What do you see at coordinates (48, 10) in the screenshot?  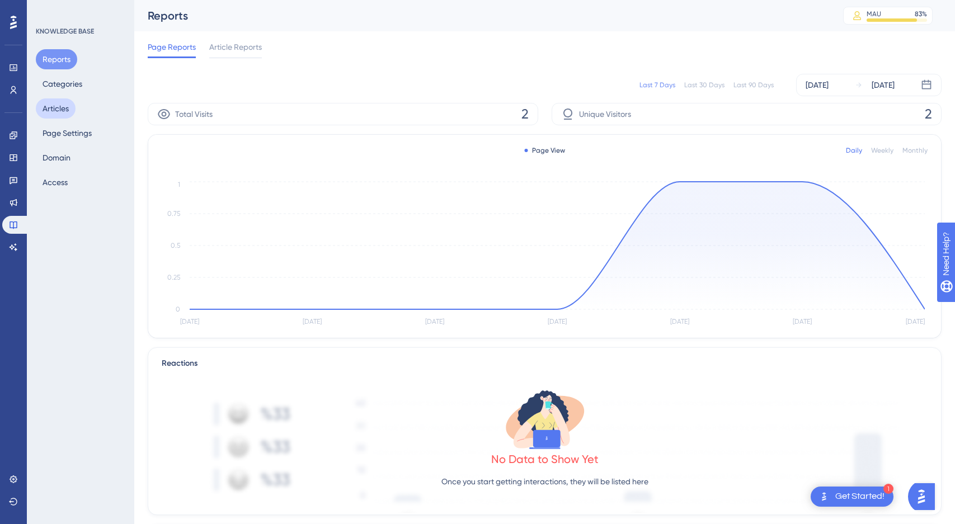 I see `span: Need Help?` at bounding box center [48, 10].